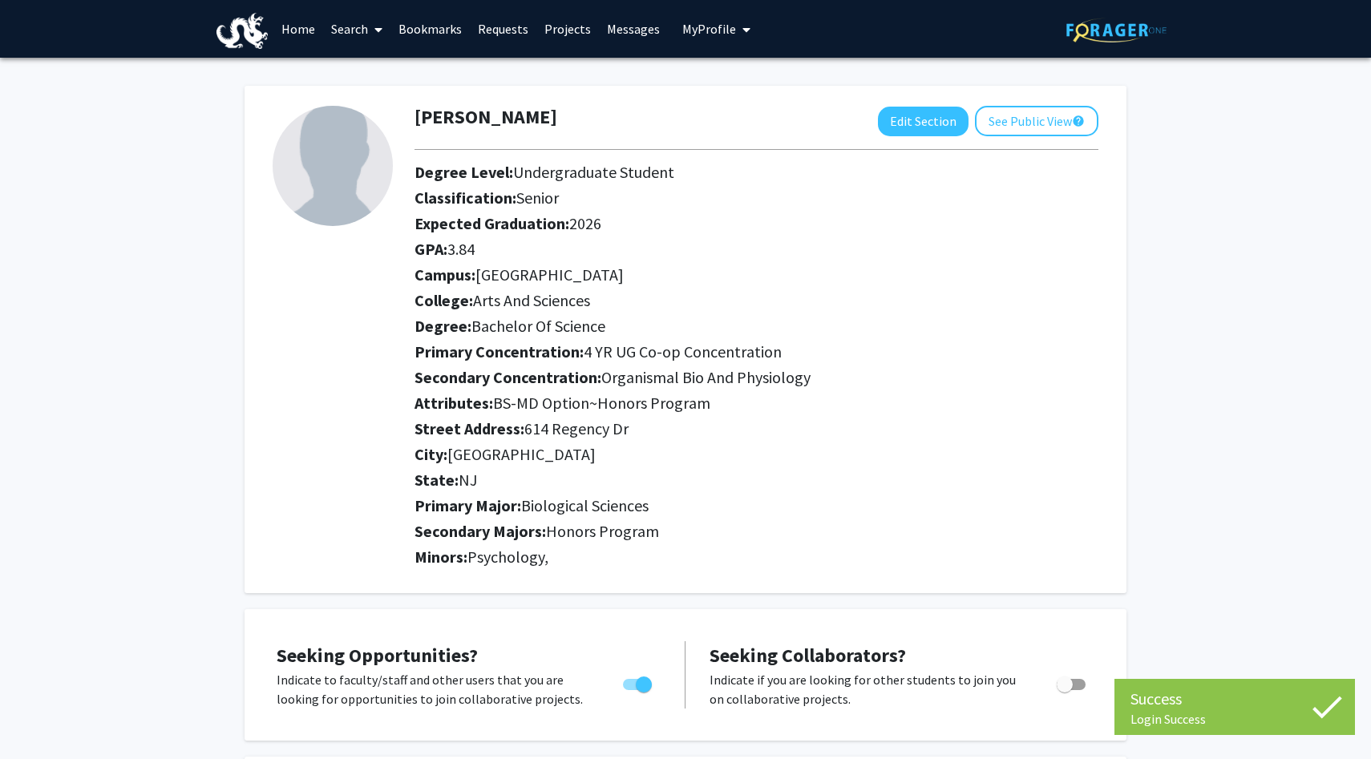 This screenshot has width=1371, height=759. I want to click on span: Biological Sciences, so click(584, 505).